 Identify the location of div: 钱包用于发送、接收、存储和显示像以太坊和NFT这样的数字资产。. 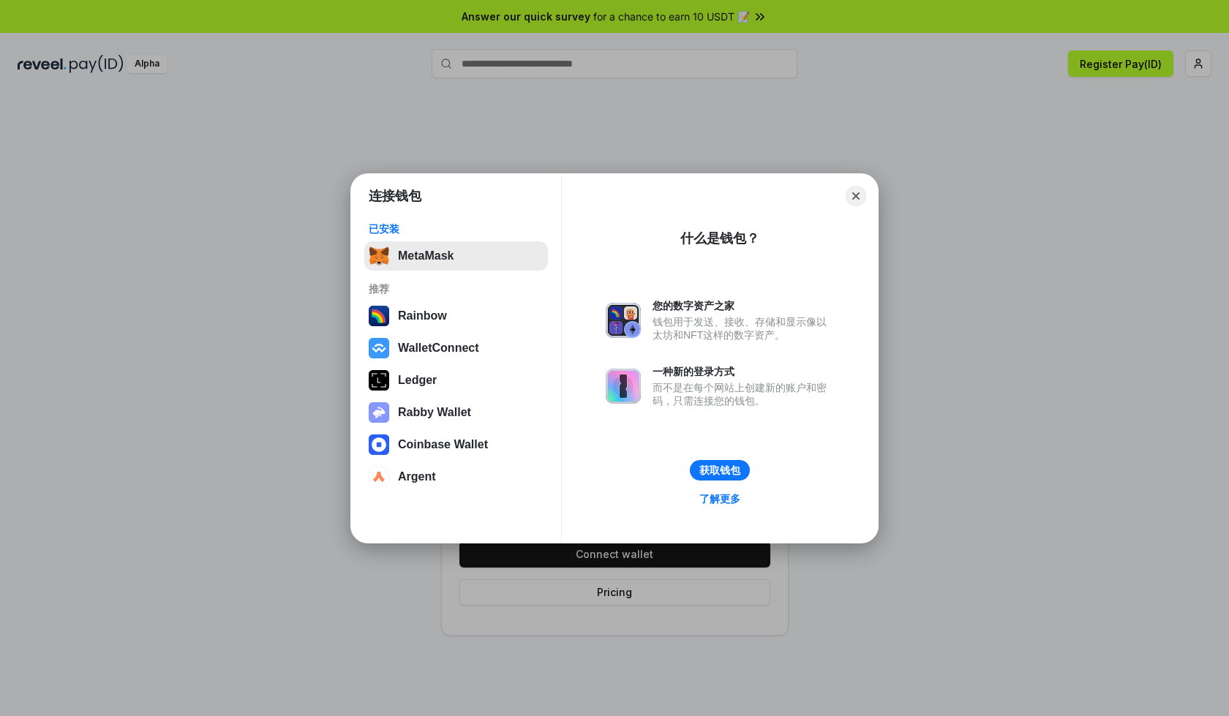
(743, 328).